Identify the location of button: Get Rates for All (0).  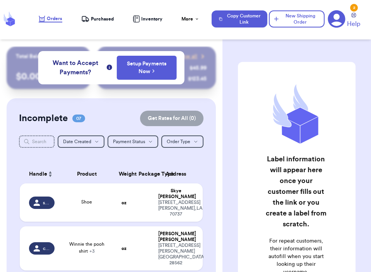
(172, 119).